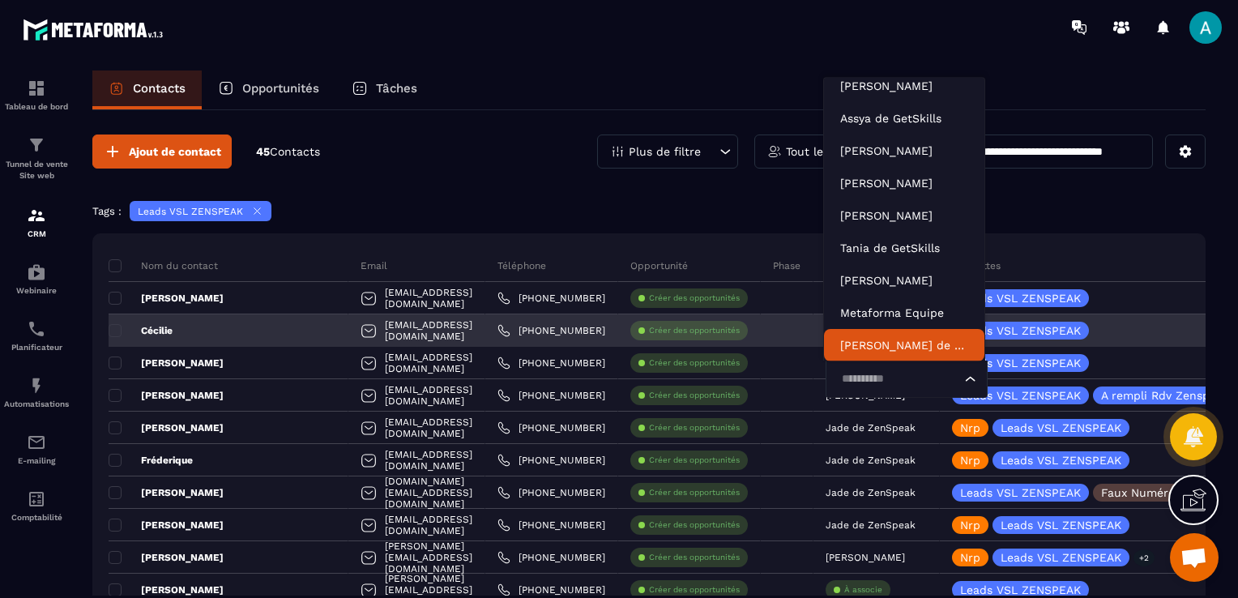 Image resolution: width=1238 pixels, height=598 pixels. I want to click on p: Contacts, so click(159, 88).